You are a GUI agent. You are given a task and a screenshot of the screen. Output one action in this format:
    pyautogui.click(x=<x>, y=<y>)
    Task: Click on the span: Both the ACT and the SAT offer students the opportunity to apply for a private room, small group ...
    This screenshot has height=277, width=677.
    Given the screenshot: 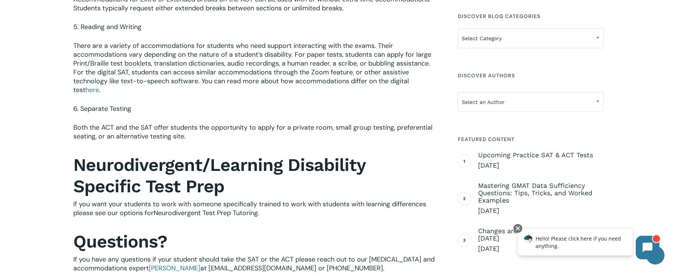 What is the action you would take?
    pyautogui.click(x=253, y=132)
    